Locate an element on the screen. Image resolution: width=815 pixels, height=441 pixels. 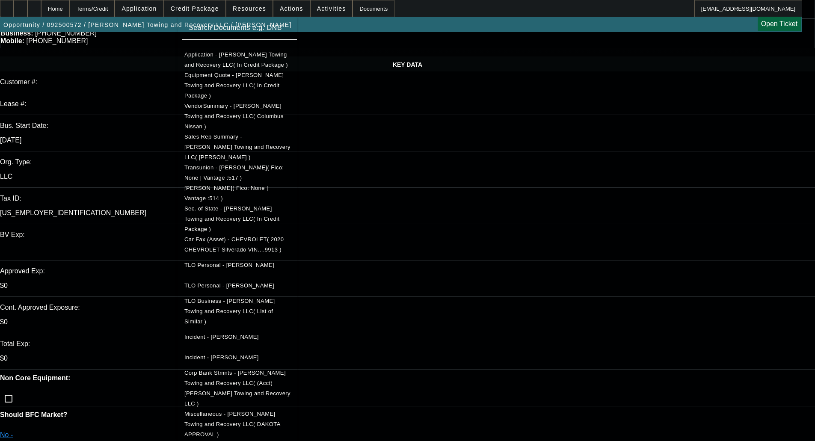
button: Corp Bank Stmnts - Brooks Towing and Recovery LLC( (Acct) Brooks Towing and Recovery LLC ) is located at coordinates (238, 389).